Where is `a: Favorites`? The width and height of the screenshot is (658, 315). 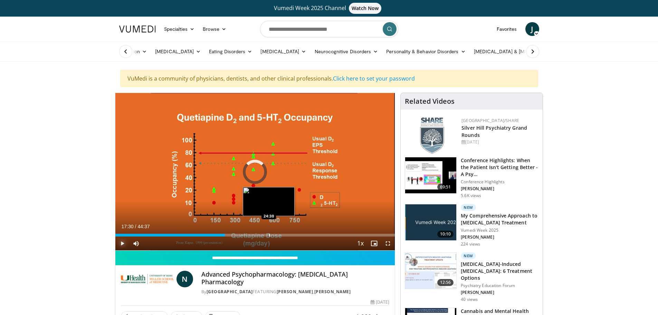 a: Favorites is located at coordinates (507, 29).